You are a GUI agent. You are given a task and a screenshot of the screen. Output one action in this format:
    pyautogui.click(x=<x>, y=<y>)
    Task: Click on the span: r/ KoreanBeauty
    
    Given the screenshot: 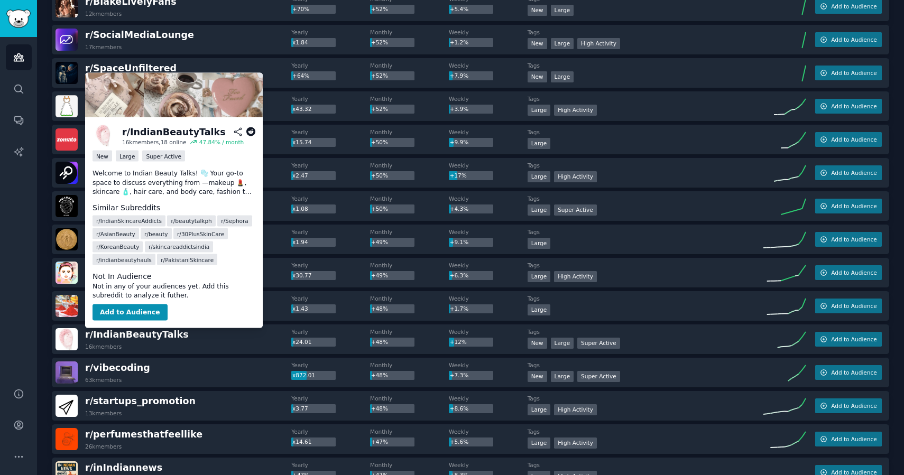 What is the action you would take?
    pyautogui.click(x=117, y=247)
    